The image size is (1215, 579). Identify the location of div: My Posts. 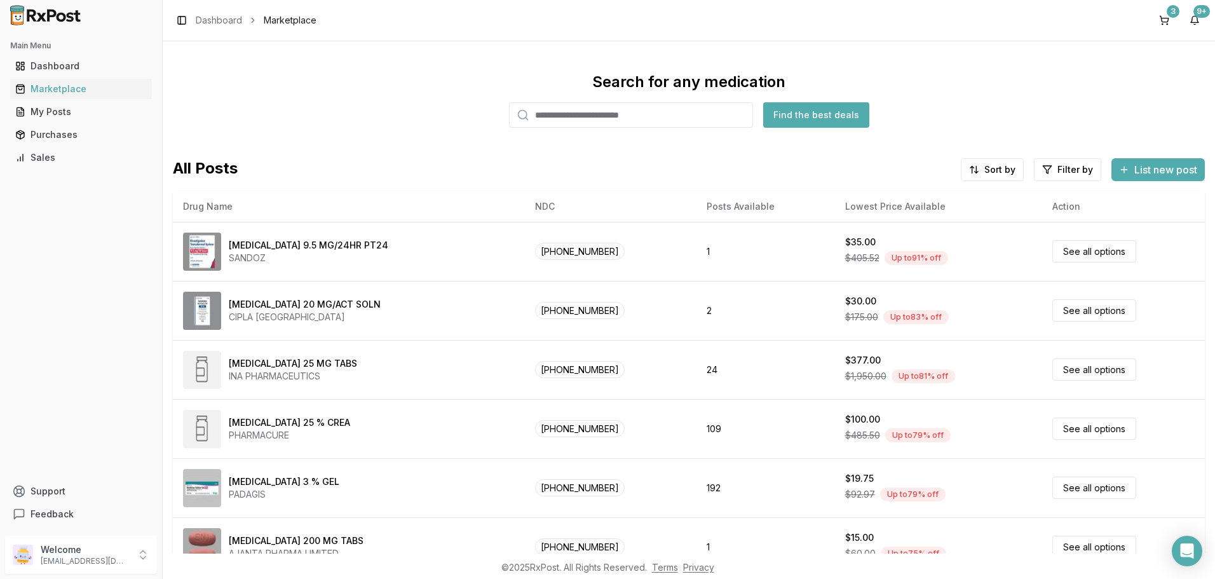
(81, 112).